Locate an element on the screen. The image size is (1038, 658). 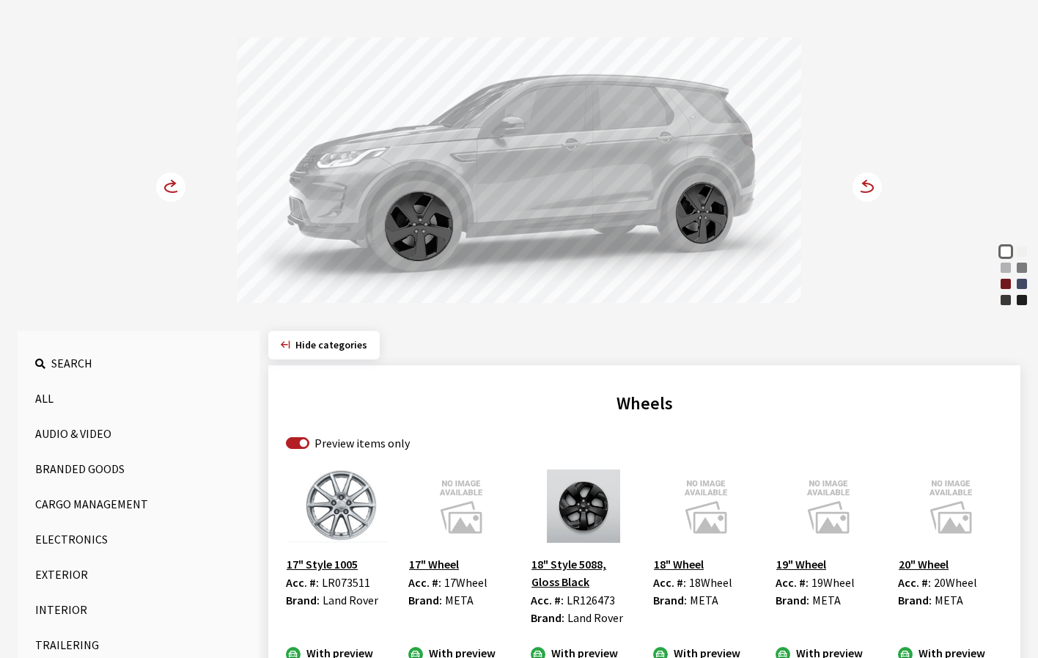
button: Interior is located at coordinates (139, 609).